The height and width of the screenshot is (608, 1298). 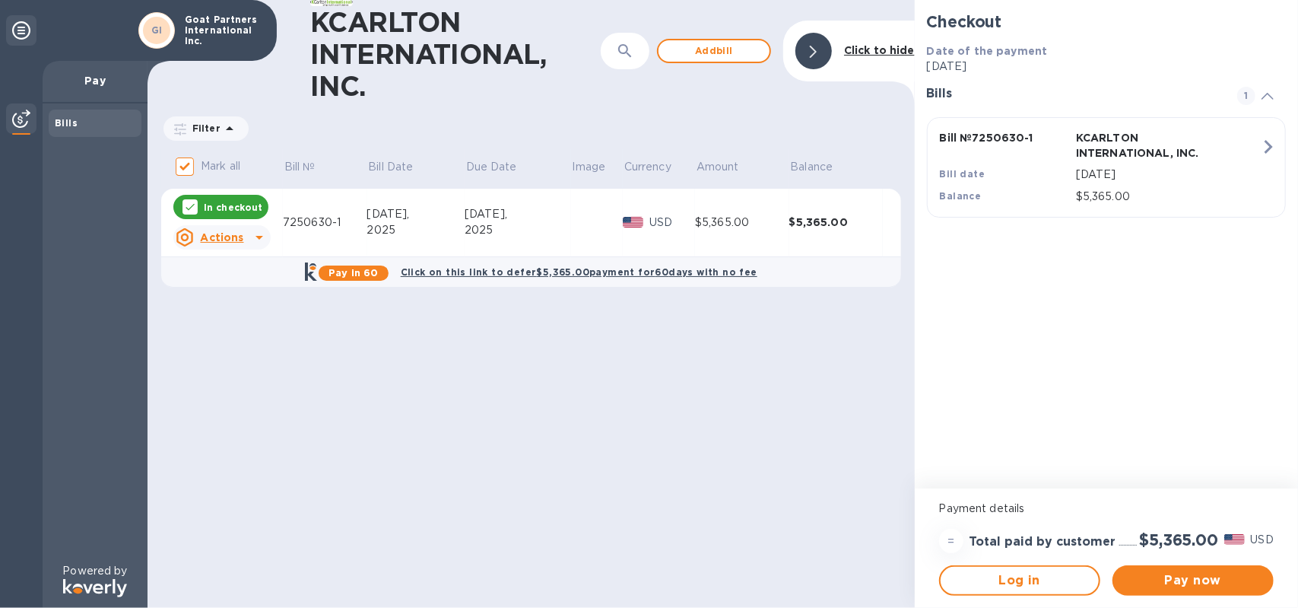 What do you see at coordinates (94, 570) in the screenshot?
I see `p: Powered by` at bounding box center [94, 570].